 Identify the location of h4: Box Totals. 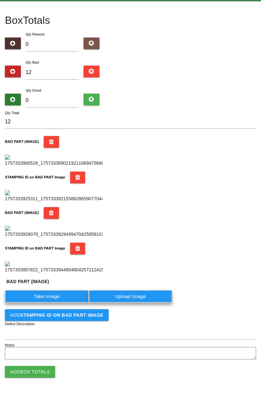
(131, 20).